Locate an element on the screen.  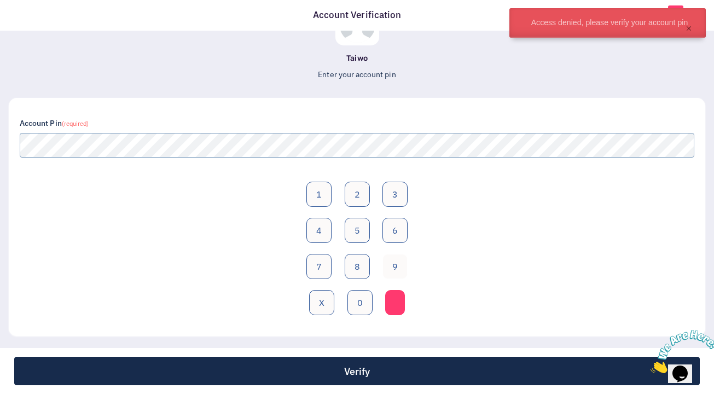
button: 0 is located at coordinates (360, 303).